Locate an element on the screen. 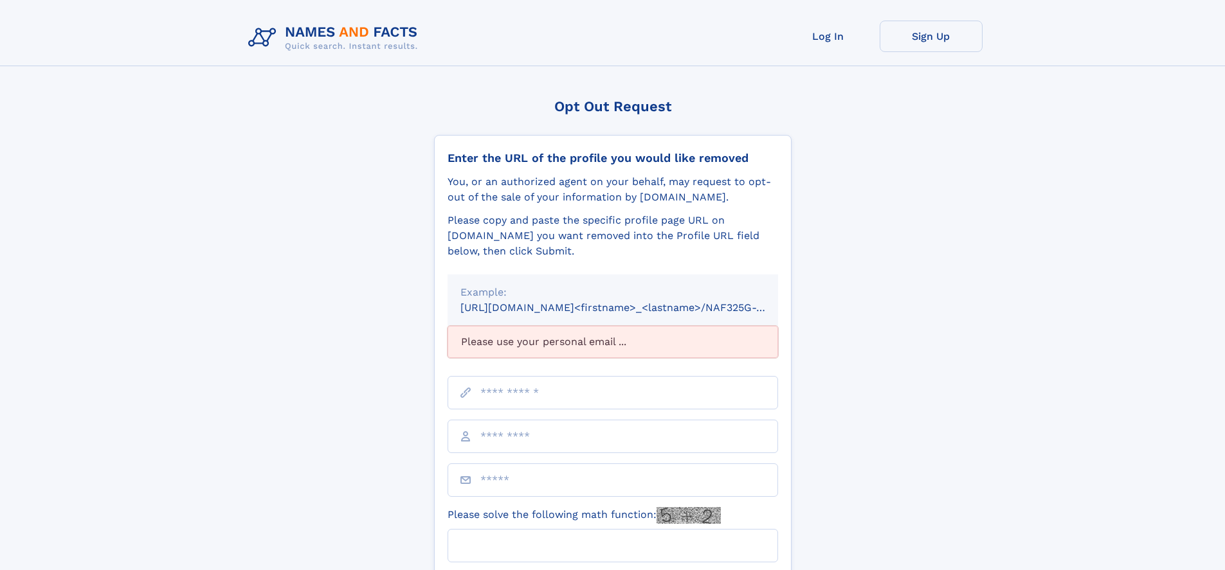 This screenshot has height=570, width=1225. div: Example: is located at coordinates (613, 293).